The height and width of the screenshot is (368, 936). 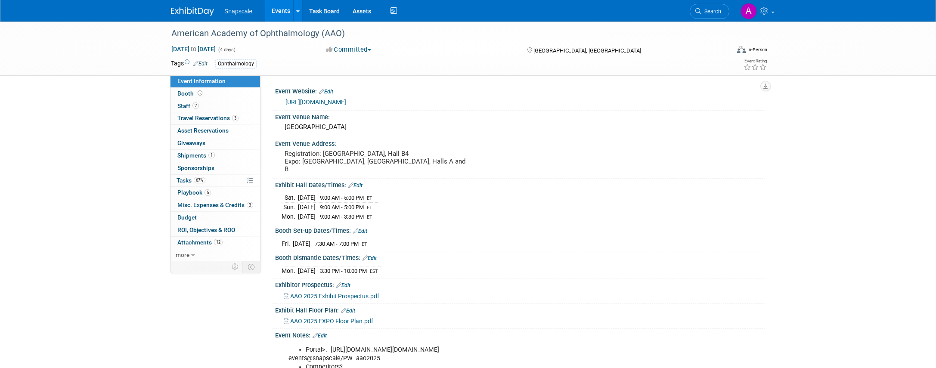 I want to click on span: Playbook, so click(x=194, y=193).